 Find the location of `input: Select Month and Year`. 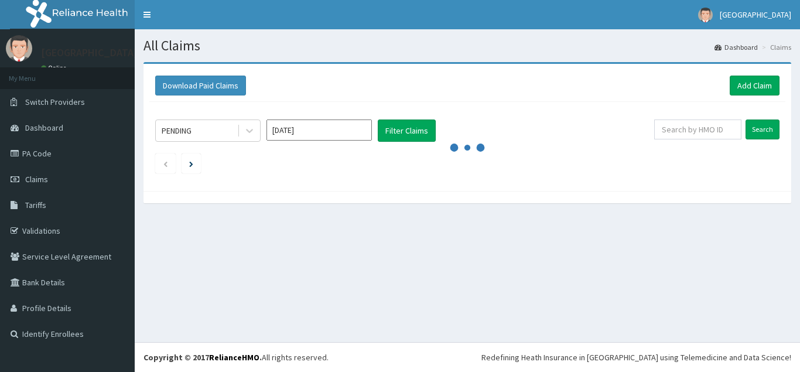

input: Select Month and Year is located at coordinates (319, 130).